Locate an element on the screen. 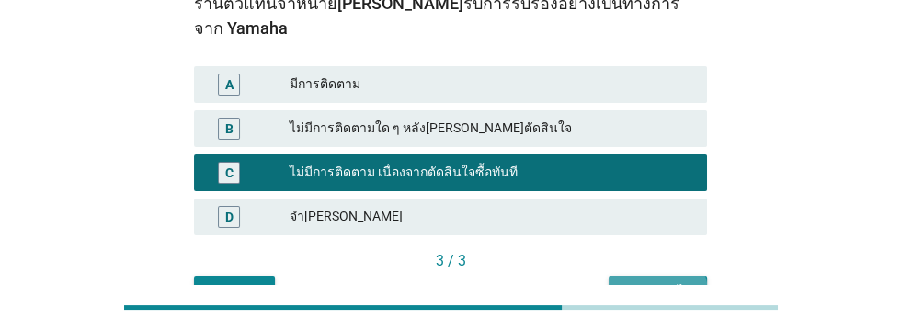 This screenshot has width=901, height=330. div: A is located at coordinates (229, 84).